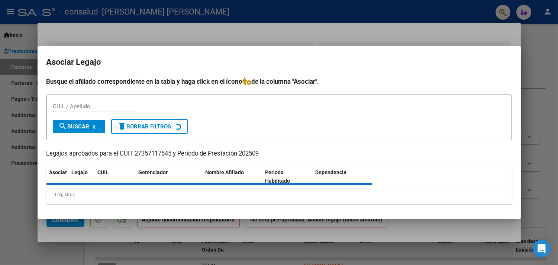 This screenshot has height=265, width=558. I want to click on datatable-header-cell: CUIL, so click(115, 177).